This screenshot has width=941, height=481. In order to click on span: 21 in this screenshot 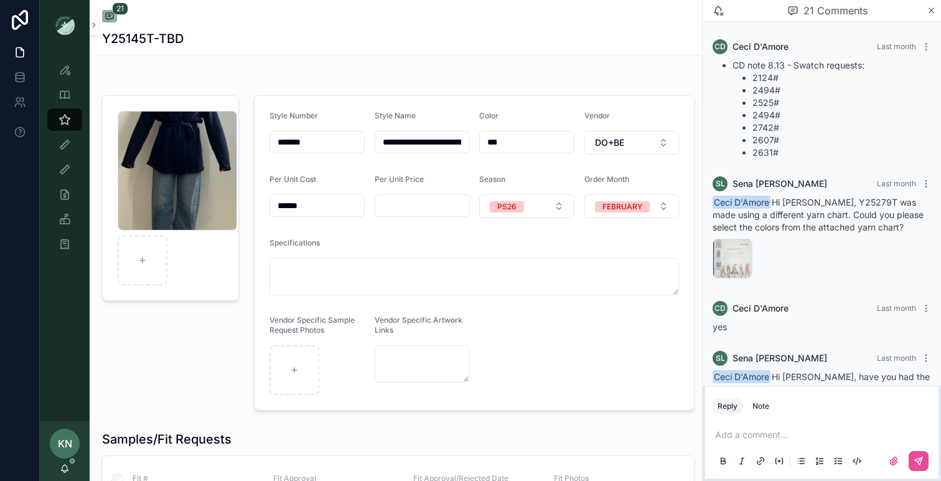, I will do `click(120, 9)`.